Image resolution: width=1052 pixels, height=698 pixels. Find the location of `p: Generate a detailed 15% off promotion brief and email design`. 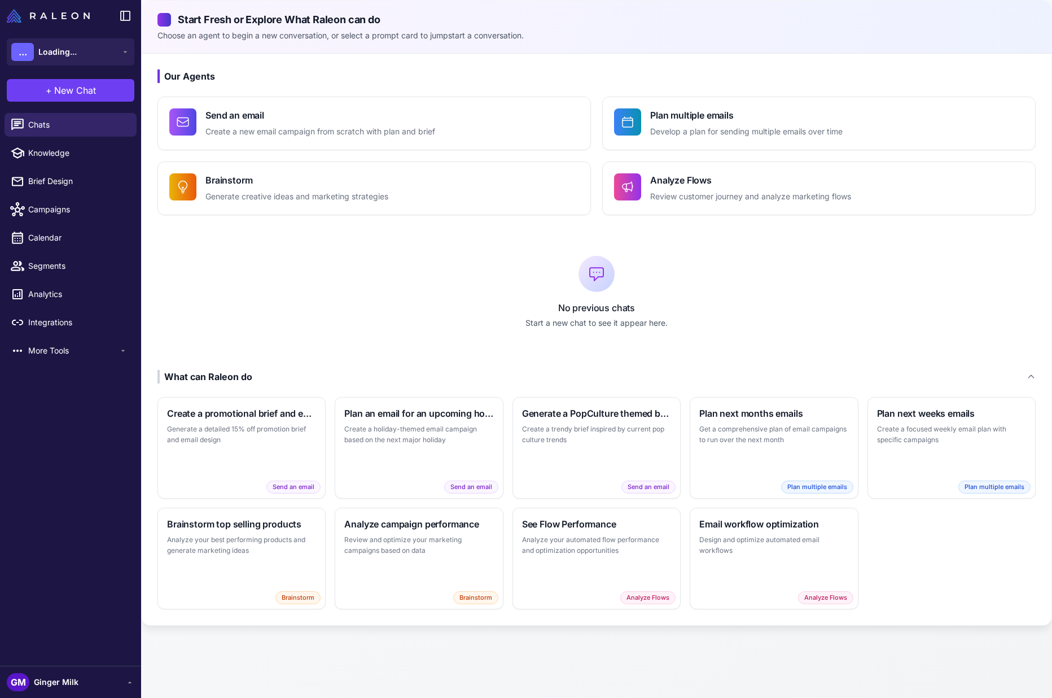

p: Generate a detailed 15% off promotion brief and email design is located at coordinates (242, 434).